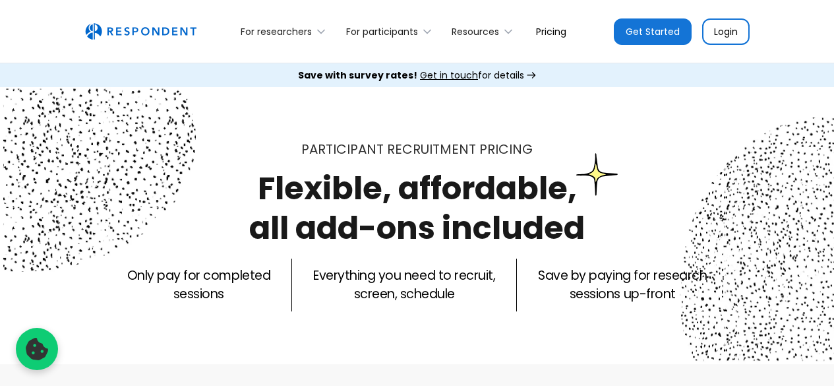 The image size is (834, 386). What do you see at coordinates (388, 149) in the screenshot?
I see `span: Participant recruitment` at bounding box center [388, 149].